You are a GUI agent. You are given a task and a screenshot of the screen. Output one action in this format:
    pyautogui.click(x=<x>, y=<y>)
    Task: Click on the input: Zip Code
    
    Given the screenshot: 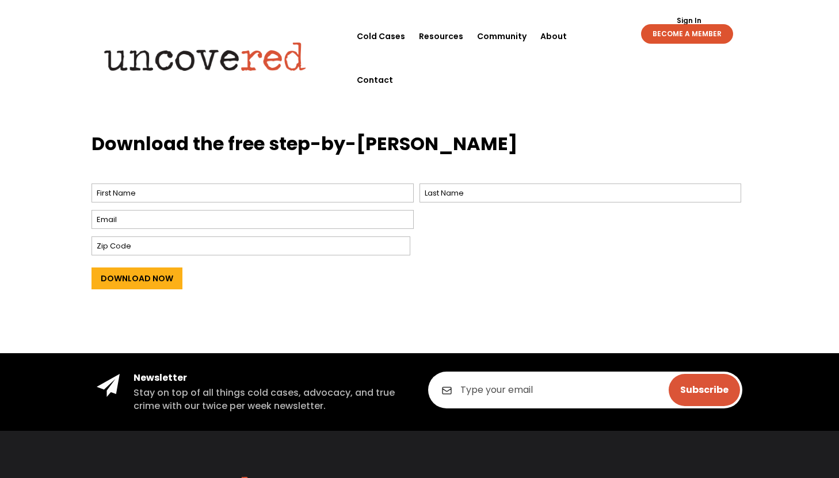 What is the action you would take?
    pyautogui.click(x=251, y=246)
    